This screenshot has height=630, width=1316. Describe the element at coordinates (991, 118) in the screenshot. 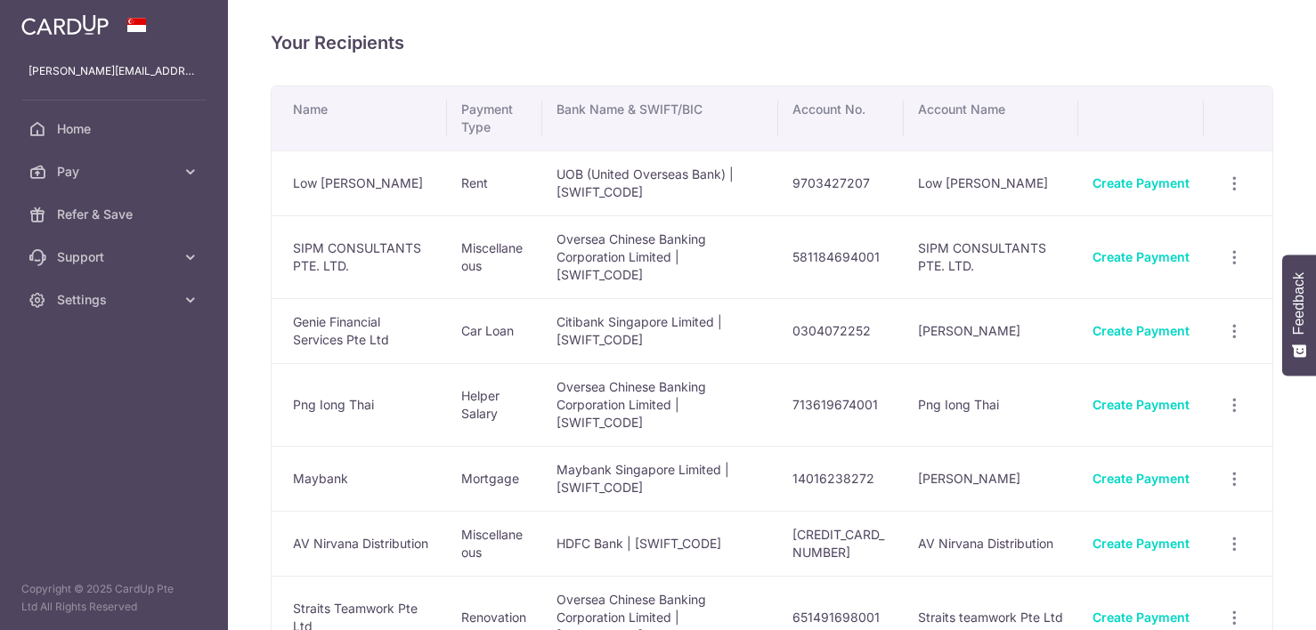

I see `th: Account Name` at that location.